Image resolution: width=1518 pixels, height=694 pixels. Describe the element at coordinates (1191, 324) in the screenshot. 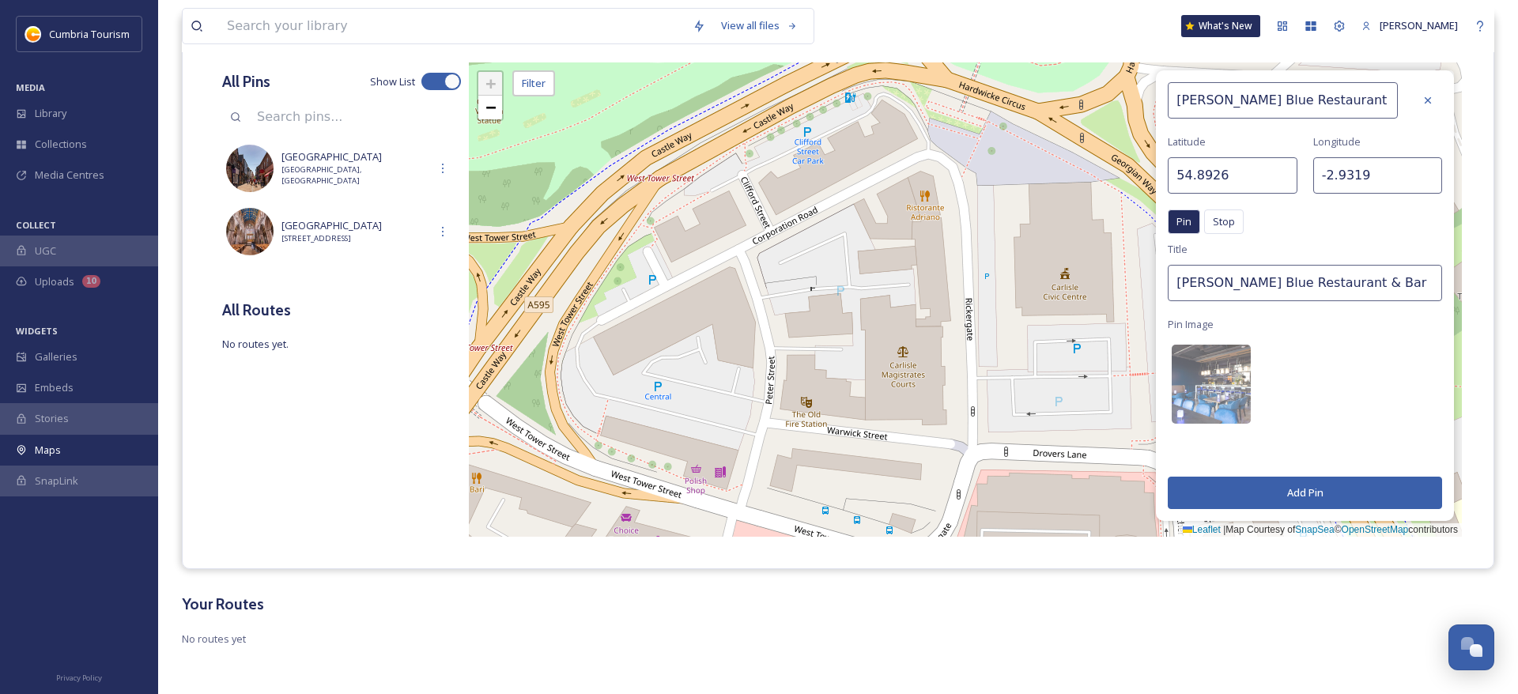

I see `span: Pin Image` at that location.